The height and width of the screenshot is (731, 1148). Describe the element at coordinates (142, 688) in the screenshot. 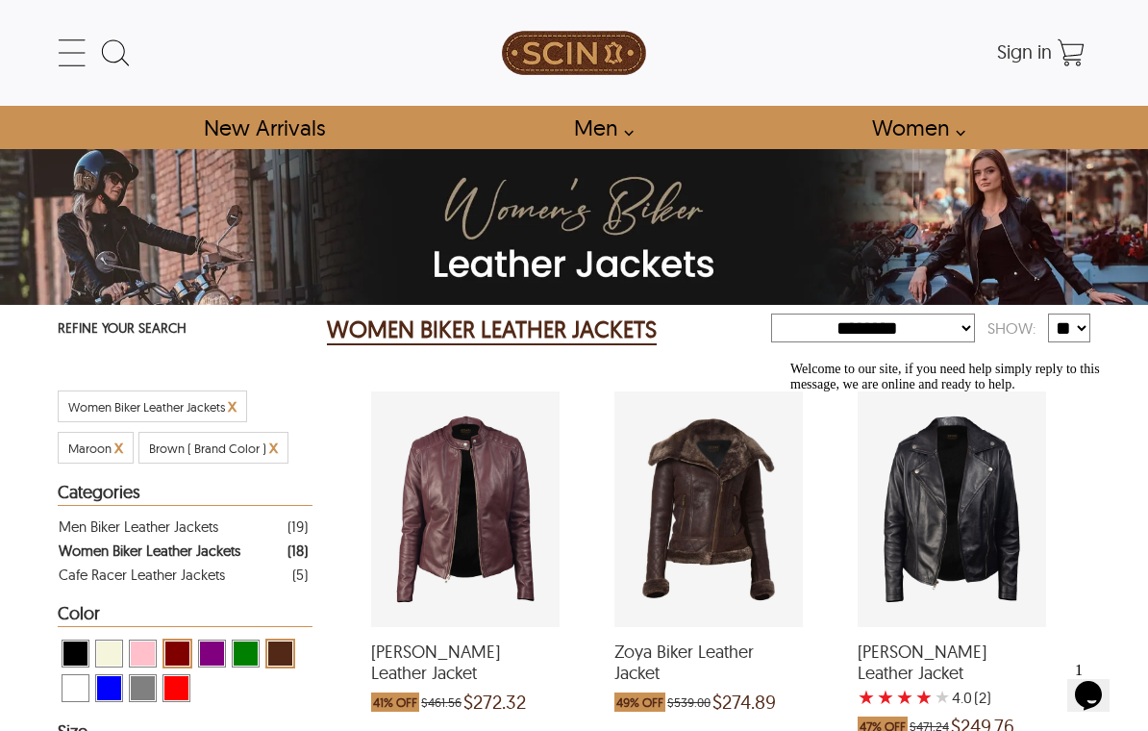

I see `div: View Grey Women Biker Leather Jackets` at that location.